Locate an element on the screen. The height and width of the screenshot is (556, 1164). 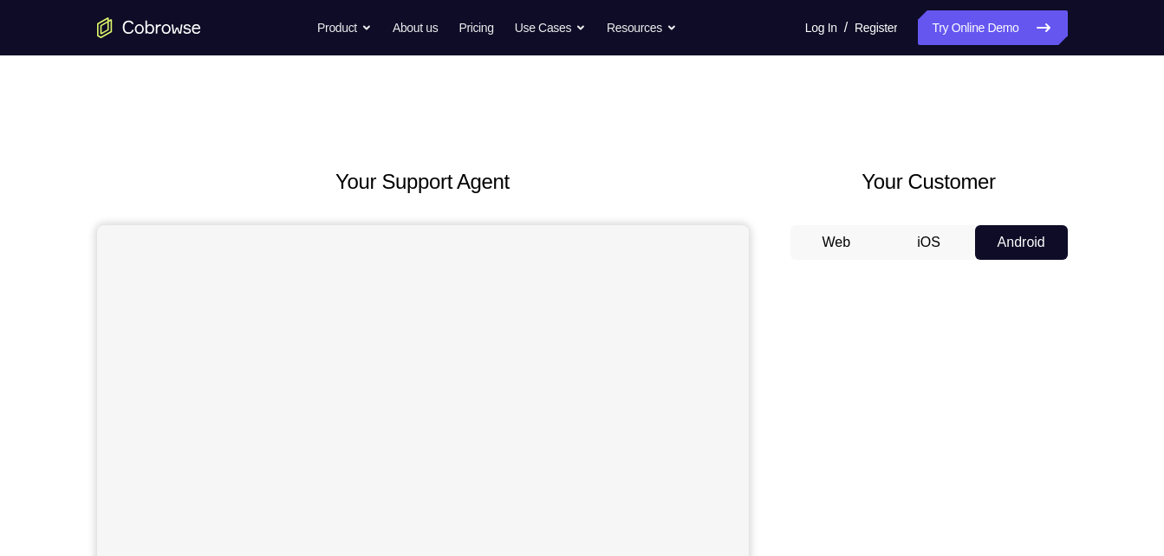
button: Android is located at coordinates (1021, 243).